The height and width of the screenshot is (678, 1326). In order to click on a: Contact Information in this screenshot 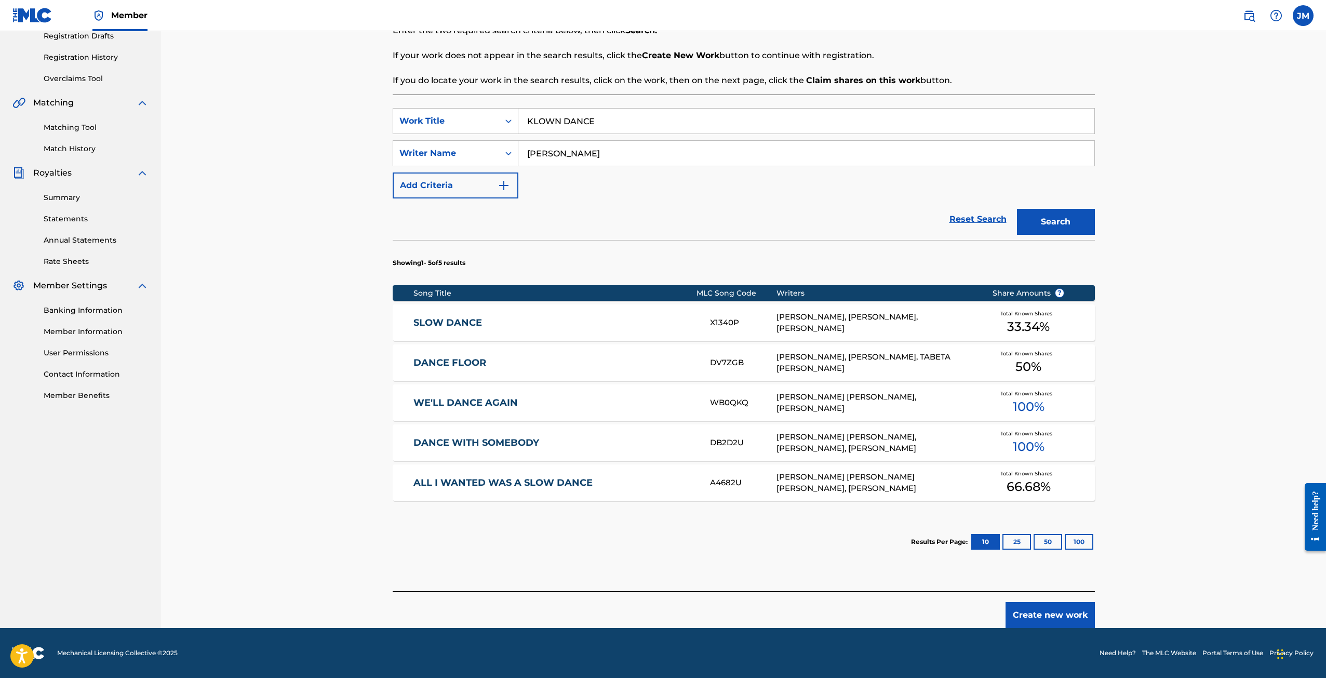, I will do `click(96, 374)`.